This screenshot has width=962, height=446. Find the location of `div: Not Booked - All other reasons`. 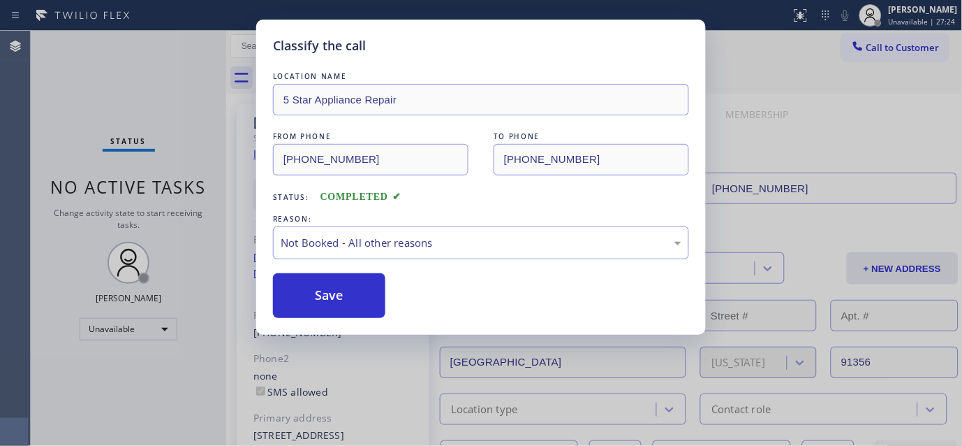

div: Not Booked - All other reasons is located at coordinates (481, 242).